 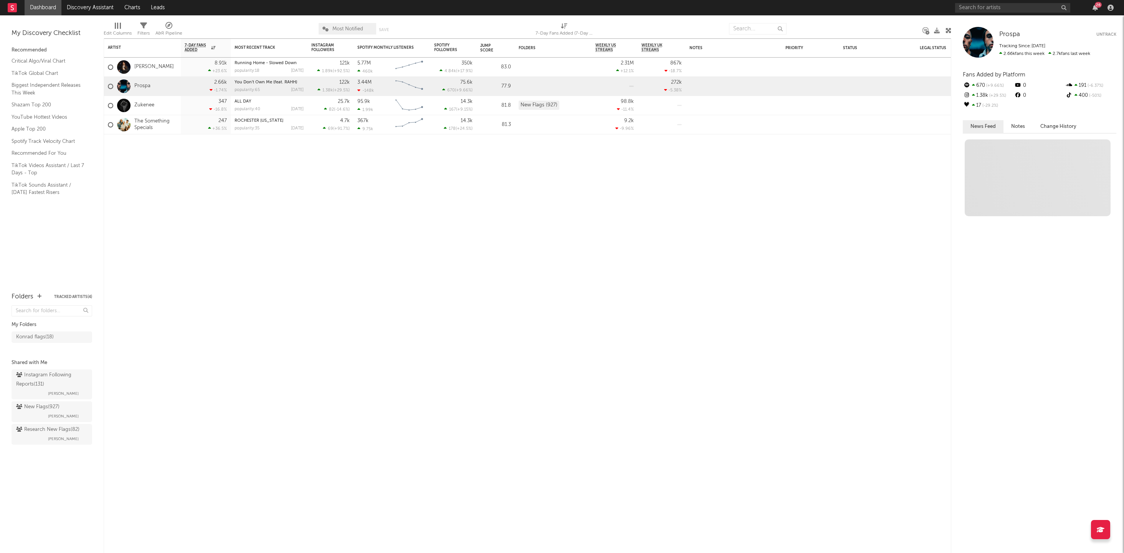 I want to click on span: +17.9 %, so click(x=464, y=71).